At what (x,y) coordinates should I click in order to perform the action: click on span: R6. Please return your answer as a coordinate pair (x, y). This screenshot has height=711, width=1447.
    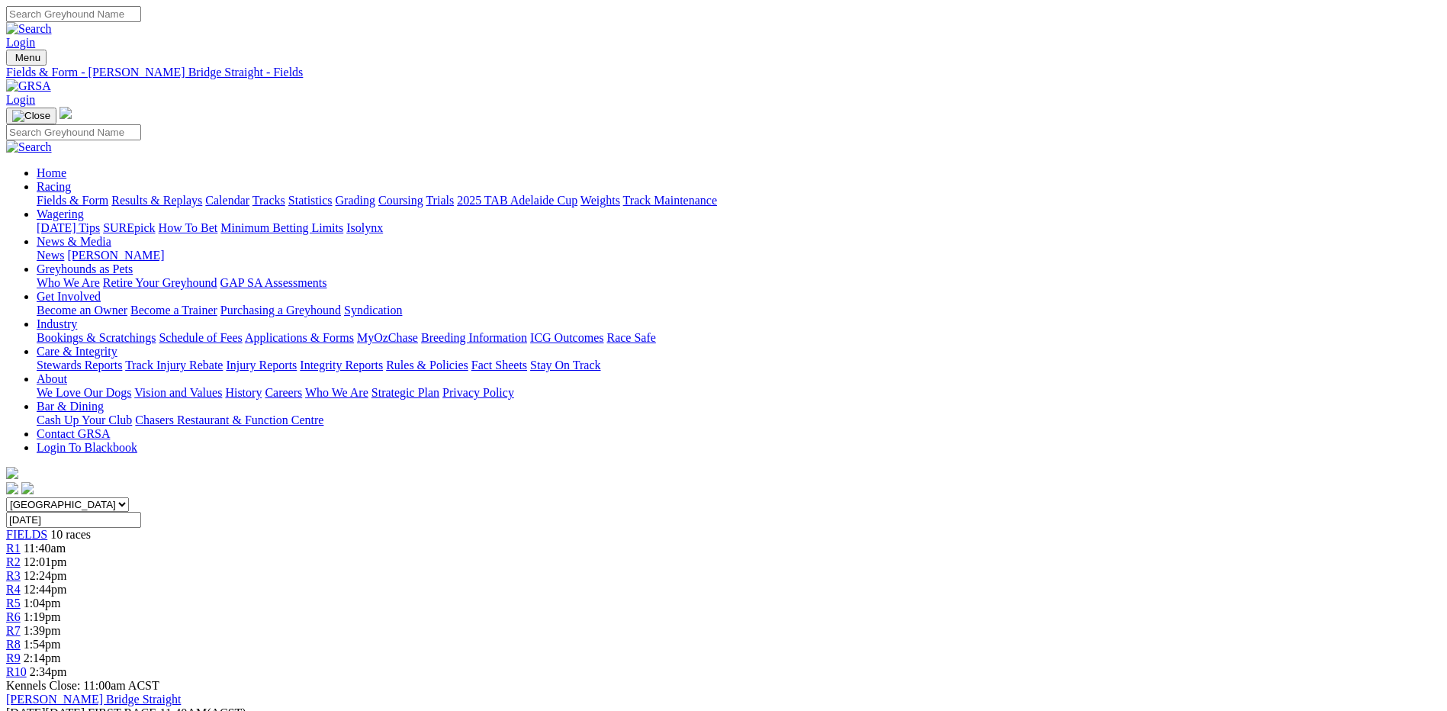
    Looking at the image, I should click on (13, 616).